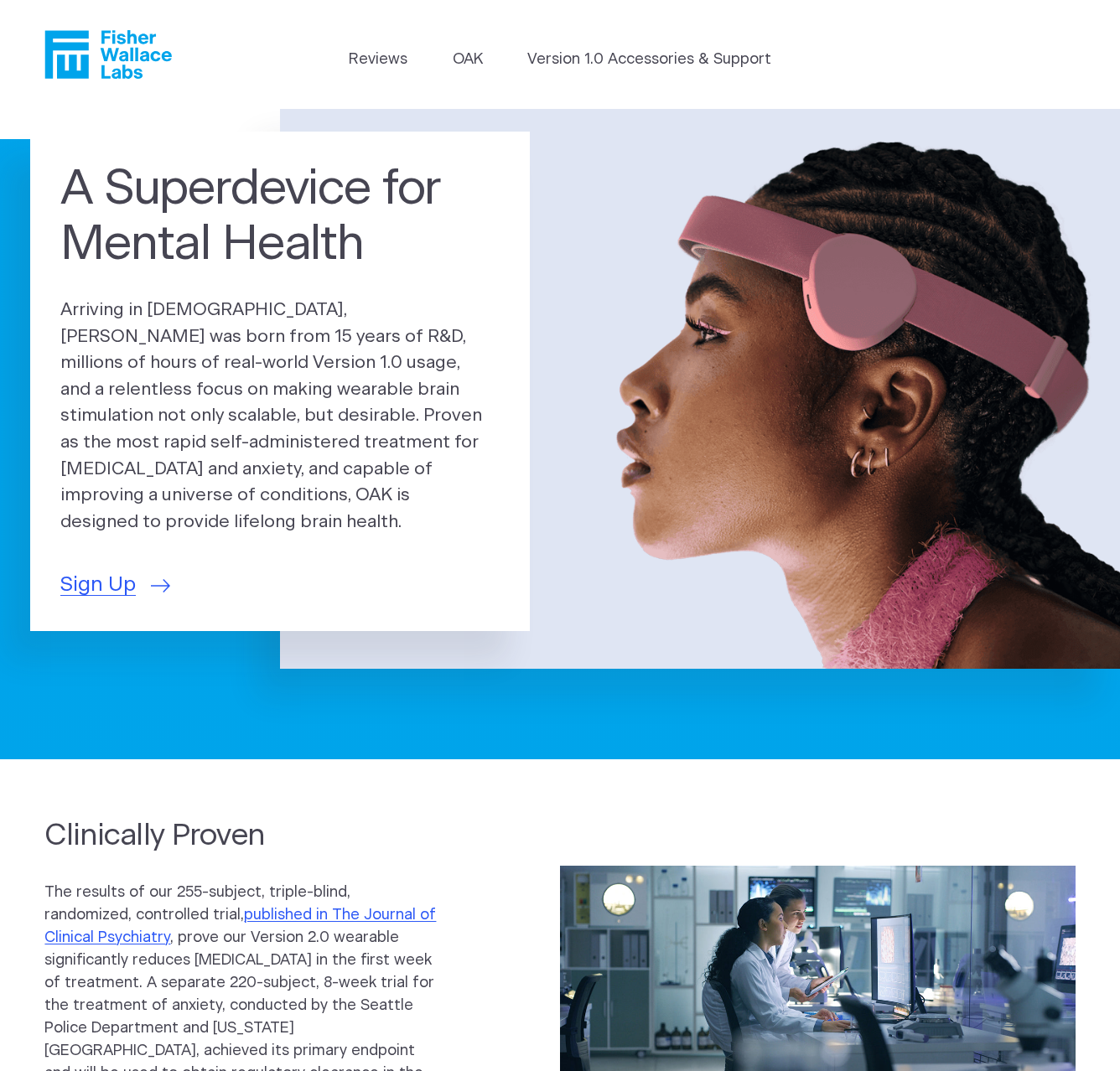 The width and height of the screenshot is (1120, 1071). I want to click on h2: Clinically Proven, so click(241, 836).